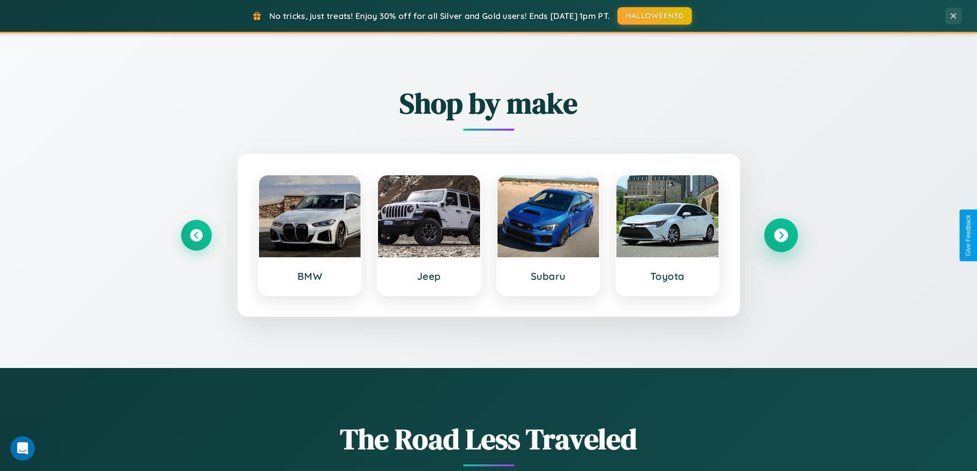 This screenshot has width=977, height=471. Describe the element at coordinates (667, 276) in the screenshot. I see `h3: Toyota` at that location.